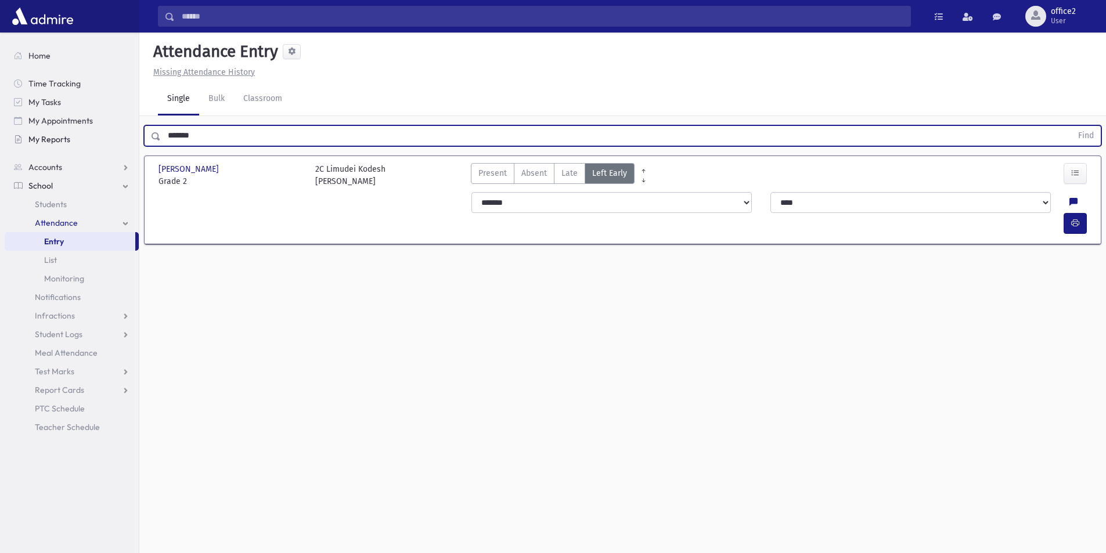 The height and width of the screenshot is (553, 1106). Describe the element at coordinates (71, 372) in the screenshot. I see `a: Test Marks` at that location.